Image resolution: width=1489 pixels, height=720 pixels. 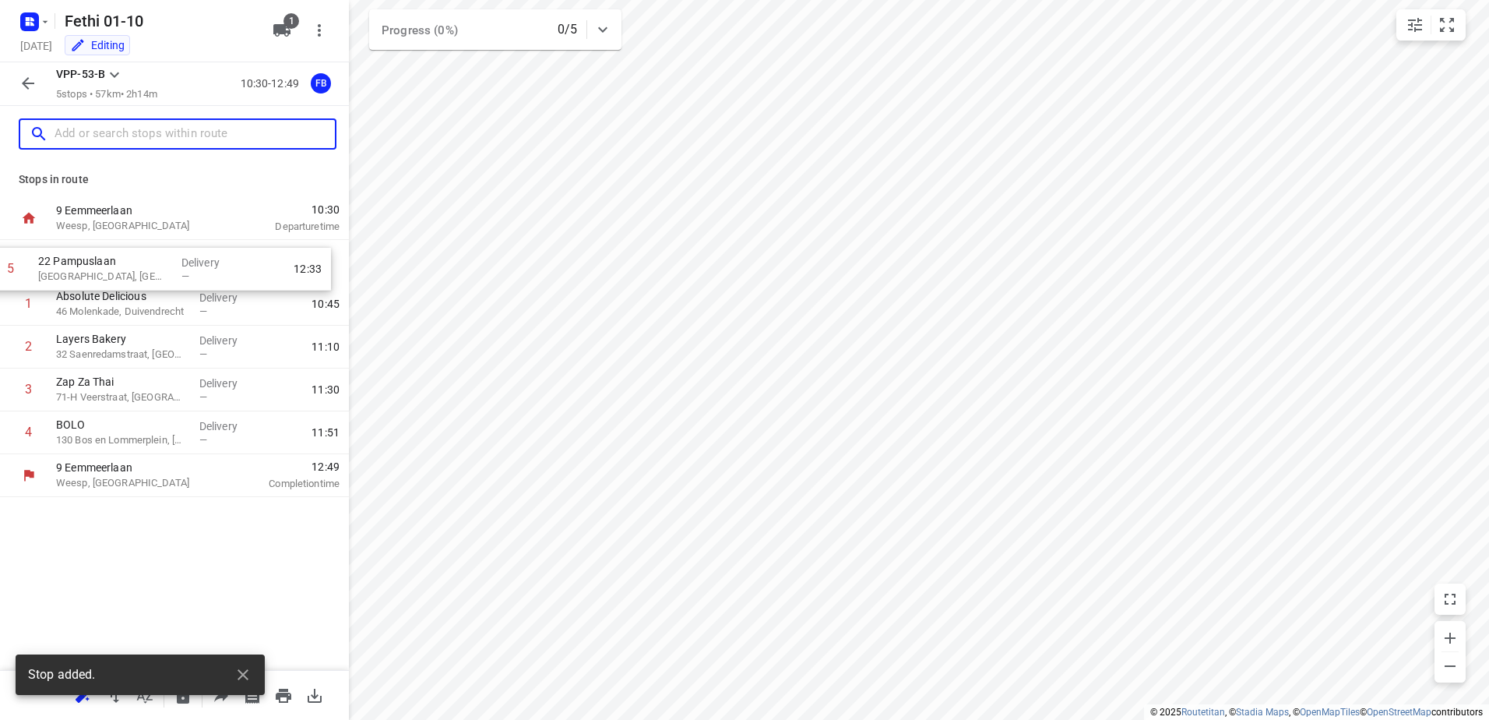 What do you see at coordinates (159, 21) in the screenshot?
I see `h5: Rename` at bounding box center [159, 21].